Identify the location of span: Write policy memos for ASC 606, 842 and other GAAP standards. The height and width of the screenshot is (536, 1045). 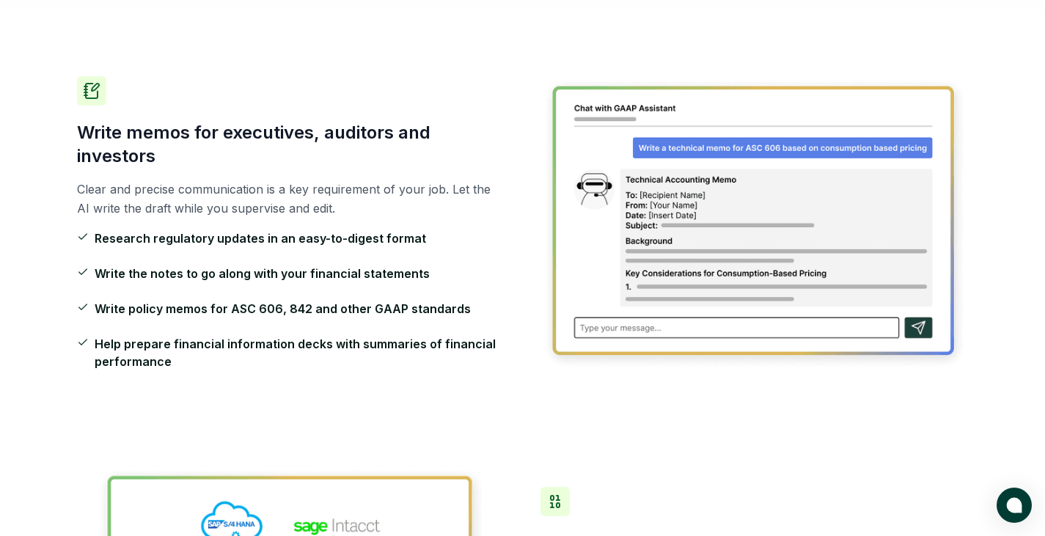
(282, 309).